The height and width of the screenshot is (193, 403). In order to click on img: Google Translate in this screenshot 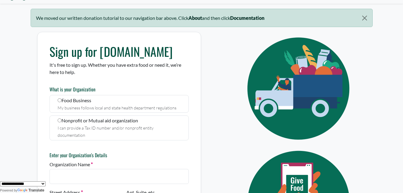, I will do `click(23, 190)`.